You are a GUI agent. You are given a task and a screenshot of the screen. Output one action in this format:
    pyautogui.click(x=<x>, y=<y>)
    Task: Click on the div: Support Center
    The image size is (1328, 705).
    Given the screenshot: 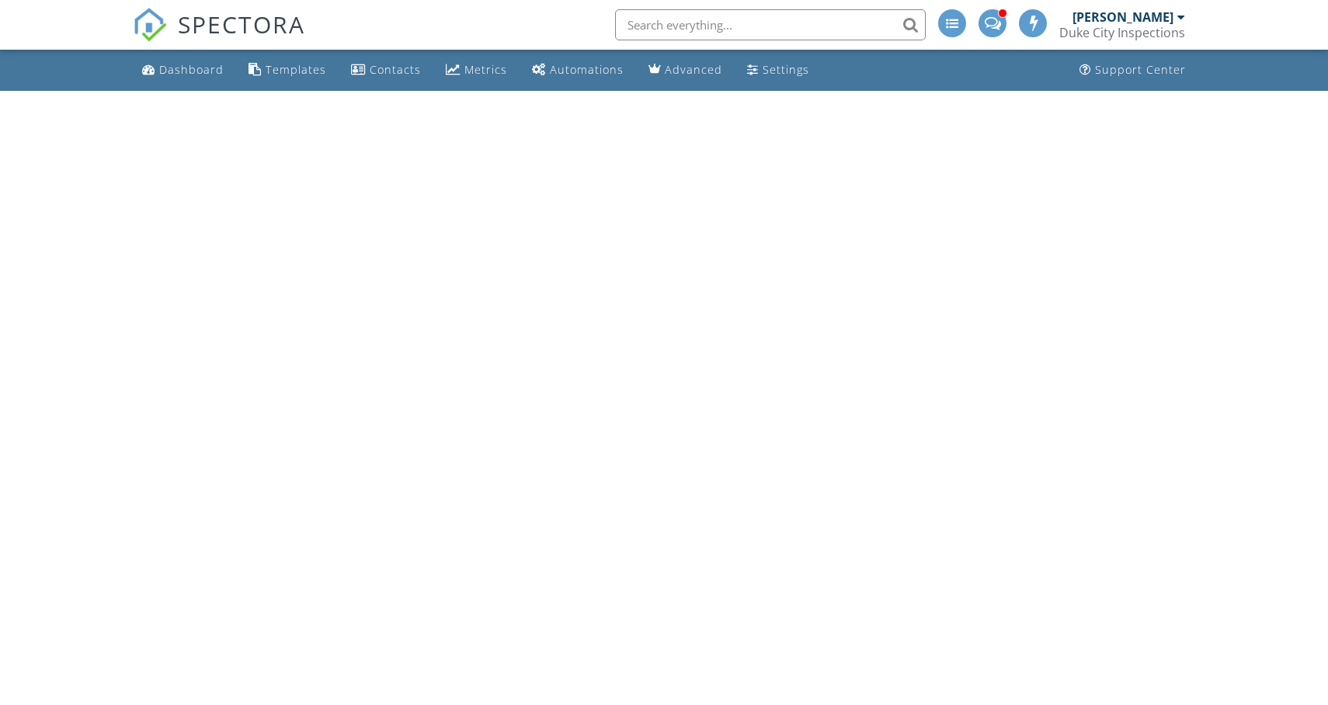 What is the action you would take?
    pyautogui.click(x=1140, y=69)
    